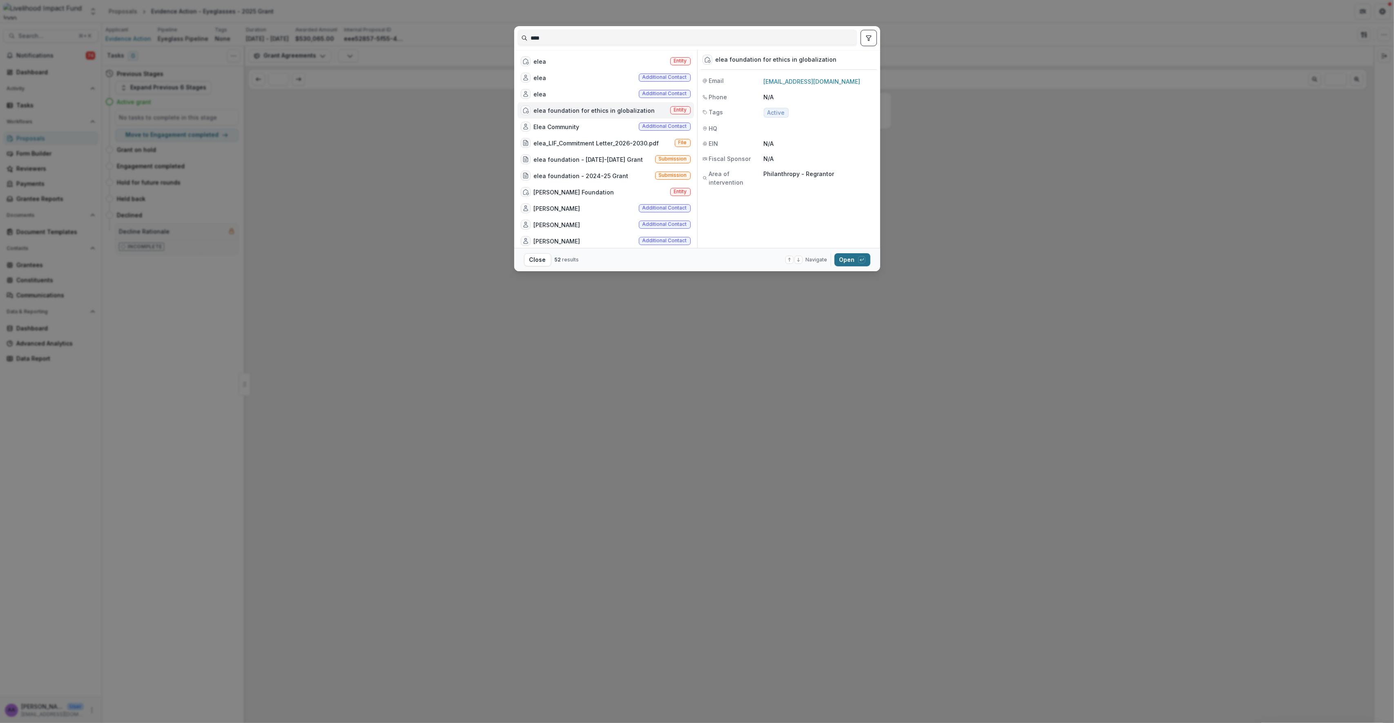 The height and width of the screenshot is (723, 1394). Describe the element at coordinates (714, 143) in the screenshot. I see `span: EIN` at that location.